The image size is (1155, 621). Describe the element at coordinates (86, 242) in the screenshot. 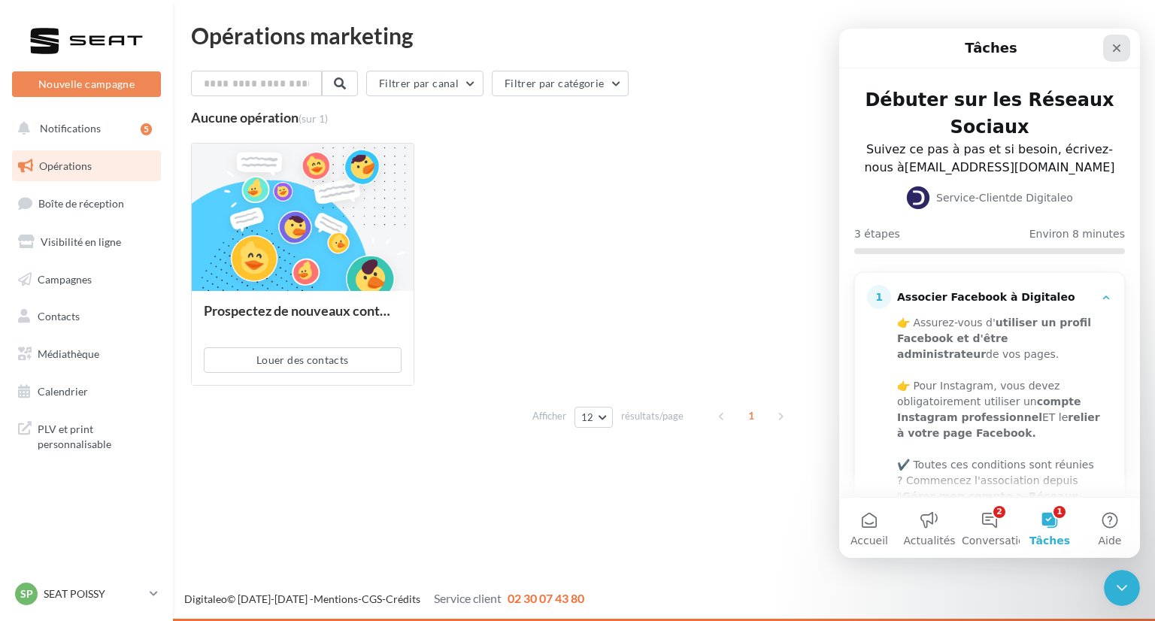

I see `a: Visibilité en ligne` at that location.